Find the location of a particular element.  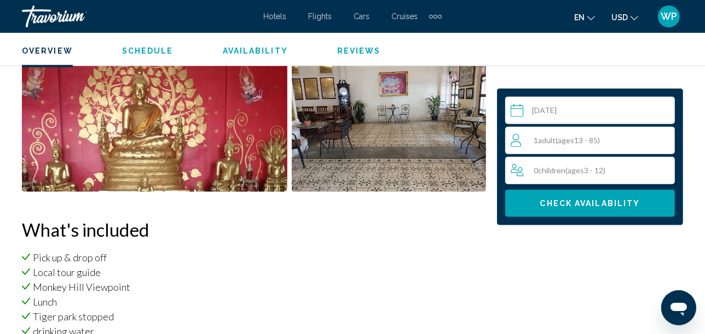

span: Check Availability is located at coordinates (590, 204).